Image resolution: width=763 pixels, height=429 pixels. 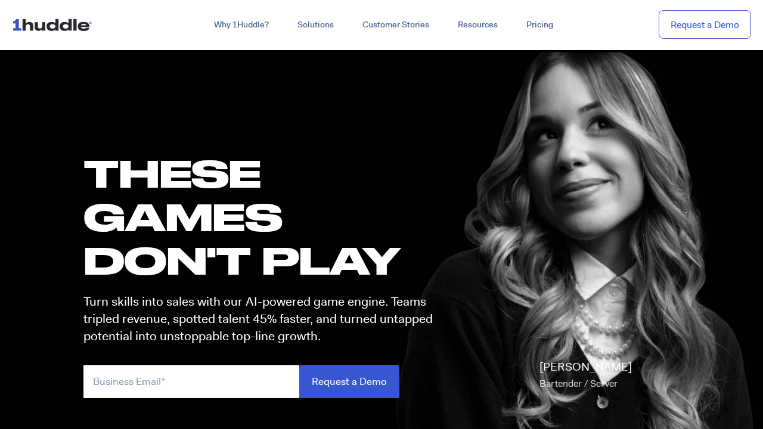 I want to click on h1: these GAMES DON'T PLAY, so click(x=264, y=217).